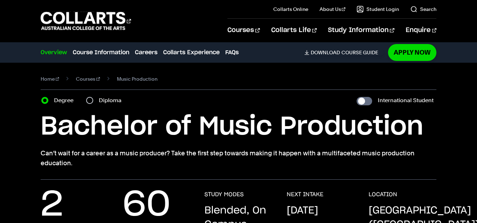  I want to click on a: DownloadCourse Guide, so click(344, 53).